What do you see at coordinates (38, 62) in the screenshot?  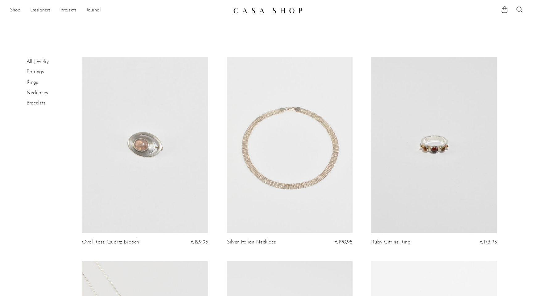 I see `a: All Jewelry` at bounding box center [38, 62].